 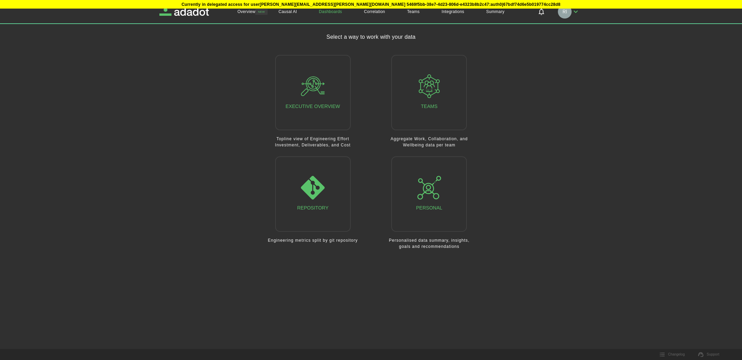 I want to click on button: Executive Overview, so click(x=313, y=93).